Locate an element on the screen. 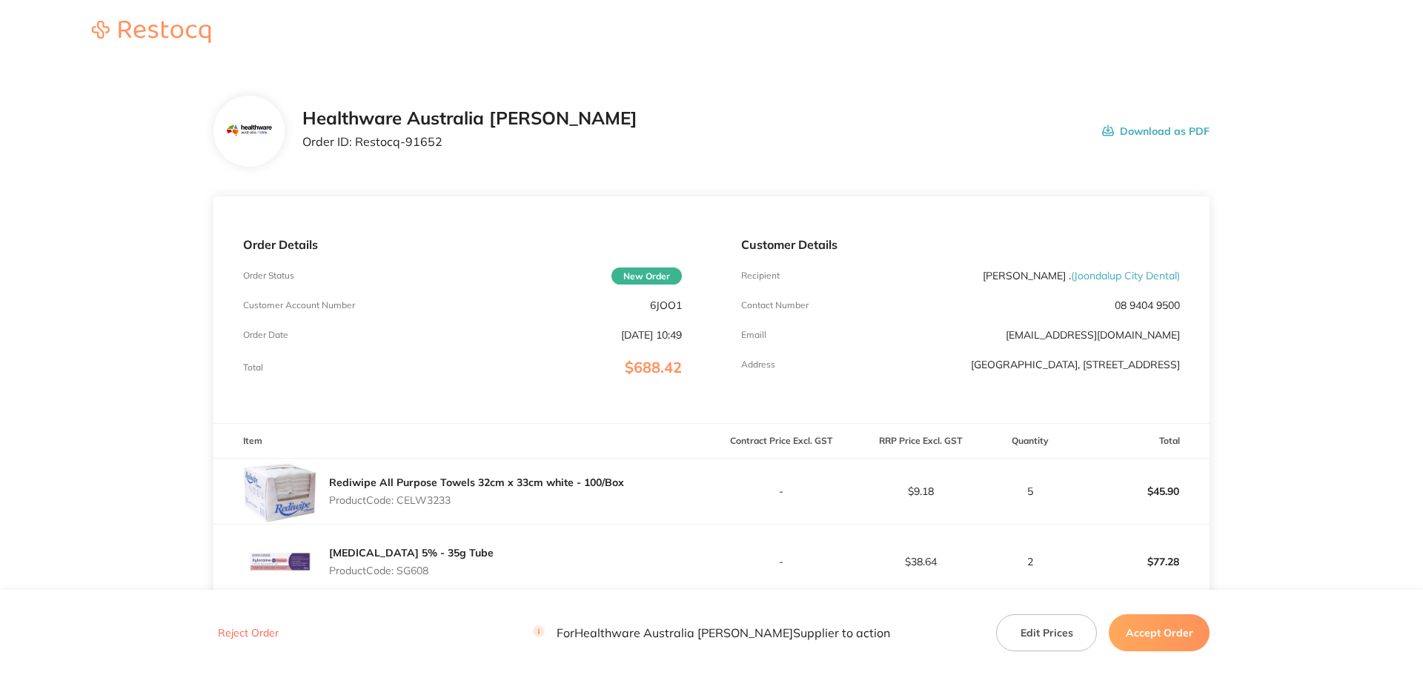  button: Accept Order is located at coordinates (1159, 632).